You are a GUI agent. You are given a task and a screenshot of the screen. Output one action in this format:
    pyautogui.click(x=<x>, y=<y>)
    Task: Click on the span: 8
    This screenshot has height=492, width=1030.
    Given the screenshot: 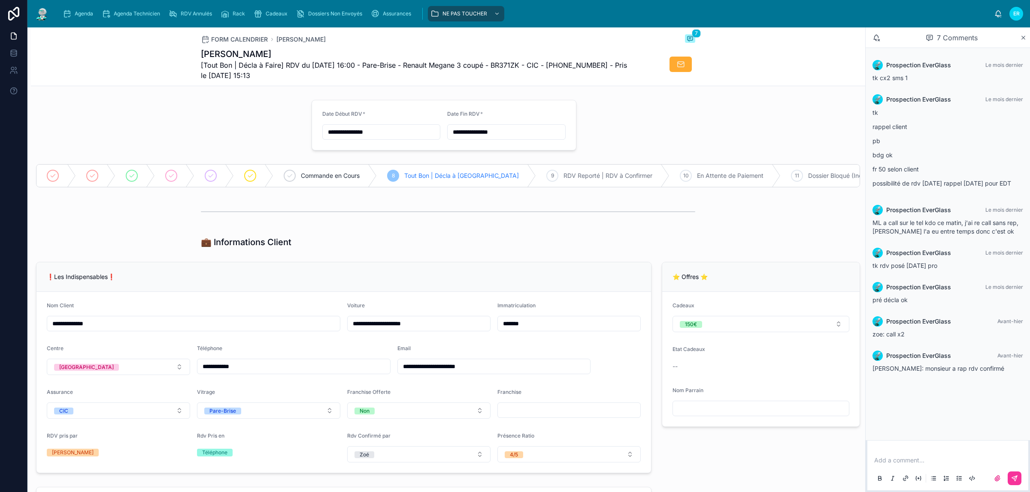 What is the action you would take?
    pyautogui.click(x=393, y=176)
    